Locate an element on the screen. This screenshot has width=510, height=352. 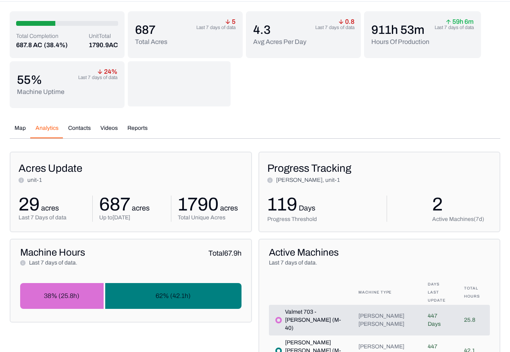
p: 5 is located at coordinates (230, 22).